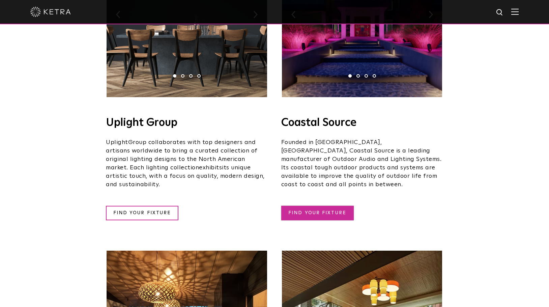 The height and width of the screenshot is (307, 549). Describe the element at coordinates (182, 155) in the screenshot. I see `span: Group collaborates with top designers and artisans worldwide to bring a curated collection of ori...` at that location.